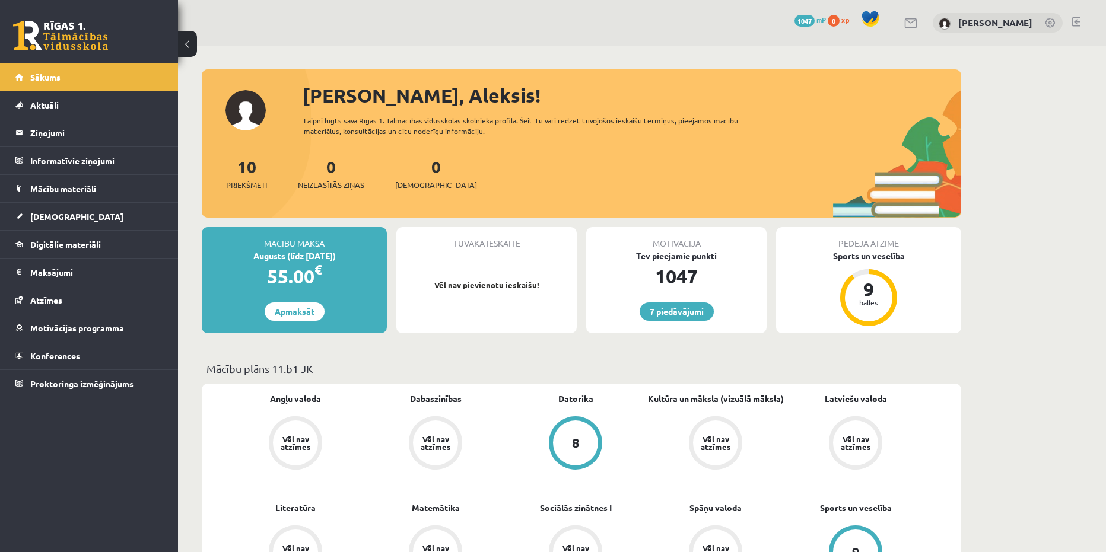 The width and height of the screenshot is (1106, 552). What do you see at coordinates (715, 399) in the screenshot?
I see `a: Kultūra un māksla (vizuālā māksla)` at bounding box center [715, 399].